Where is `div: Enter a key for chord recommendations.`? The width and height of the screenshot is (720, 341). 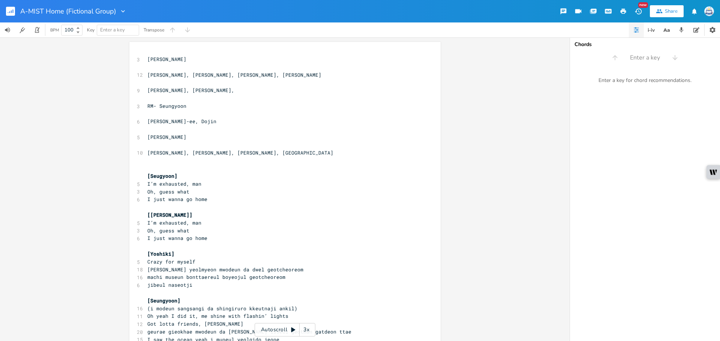
div: Enter a key for chord recommendations. is located at coordinates (645, 81).